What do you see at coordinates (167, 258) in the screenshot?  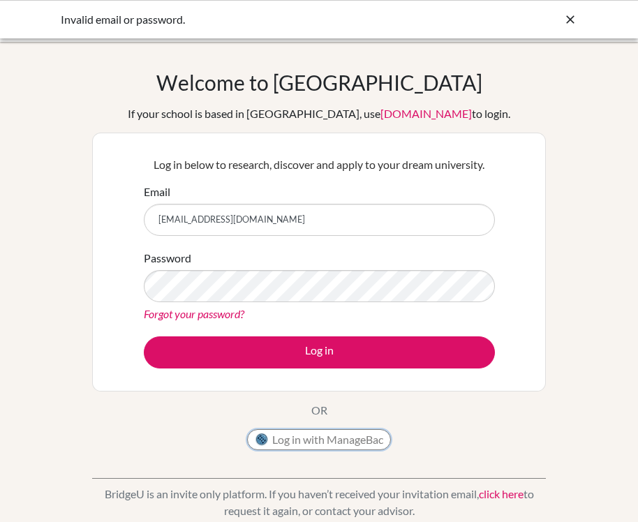 I see `label: Password` at bounding box center [167, 258].